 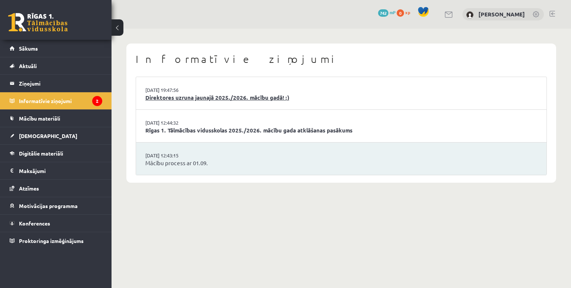 I want to click on h1: Informatīvie ziņojumi, so click(x=341, y=59).